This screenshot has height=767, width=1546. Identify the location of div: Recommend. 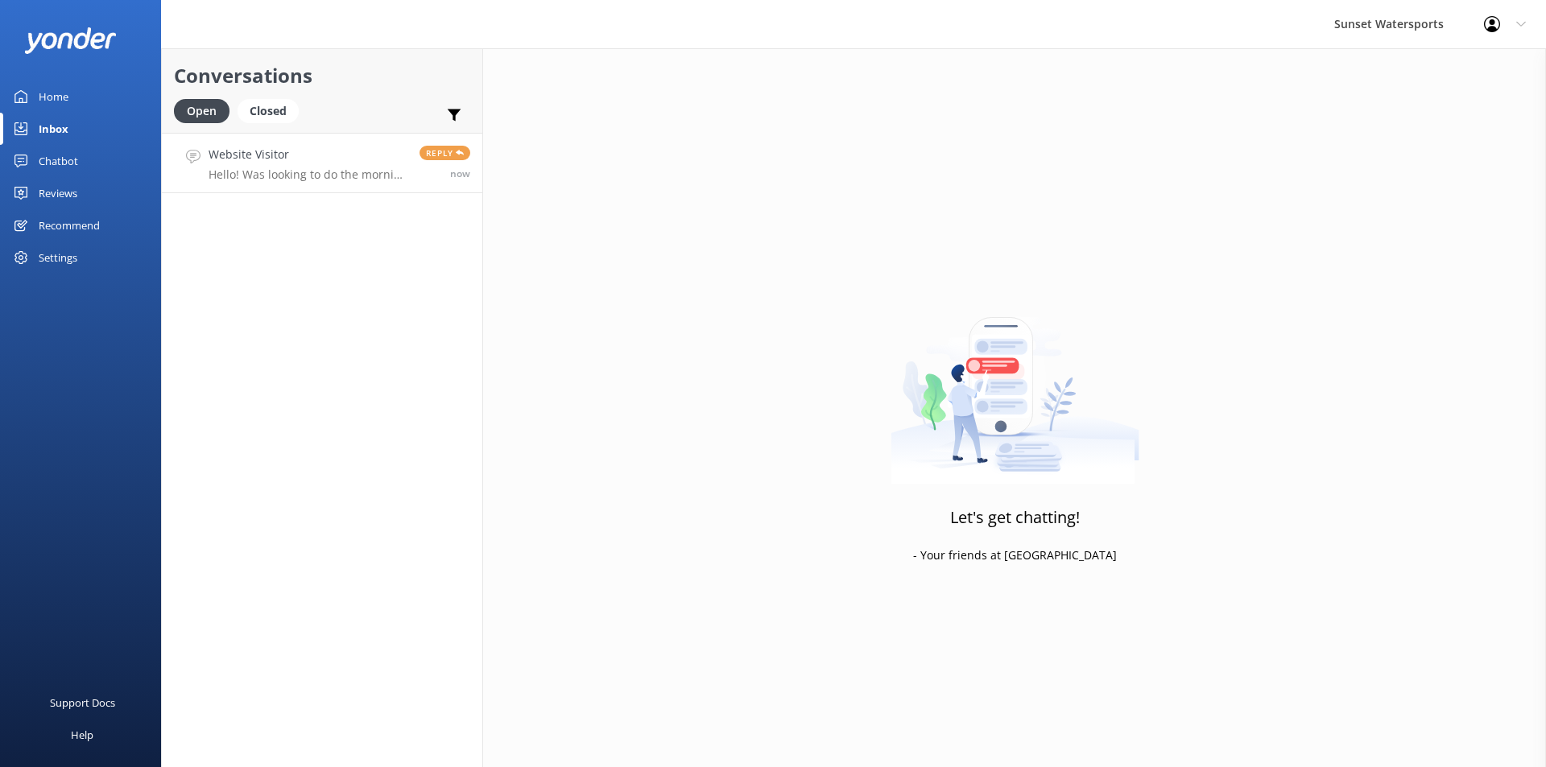
(69, 225).